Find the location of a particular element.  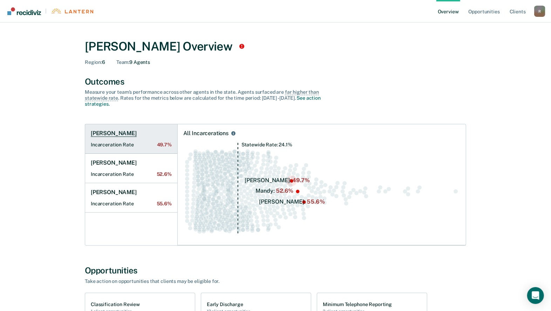

span: 49.7% is located at coordinates (165, 145).